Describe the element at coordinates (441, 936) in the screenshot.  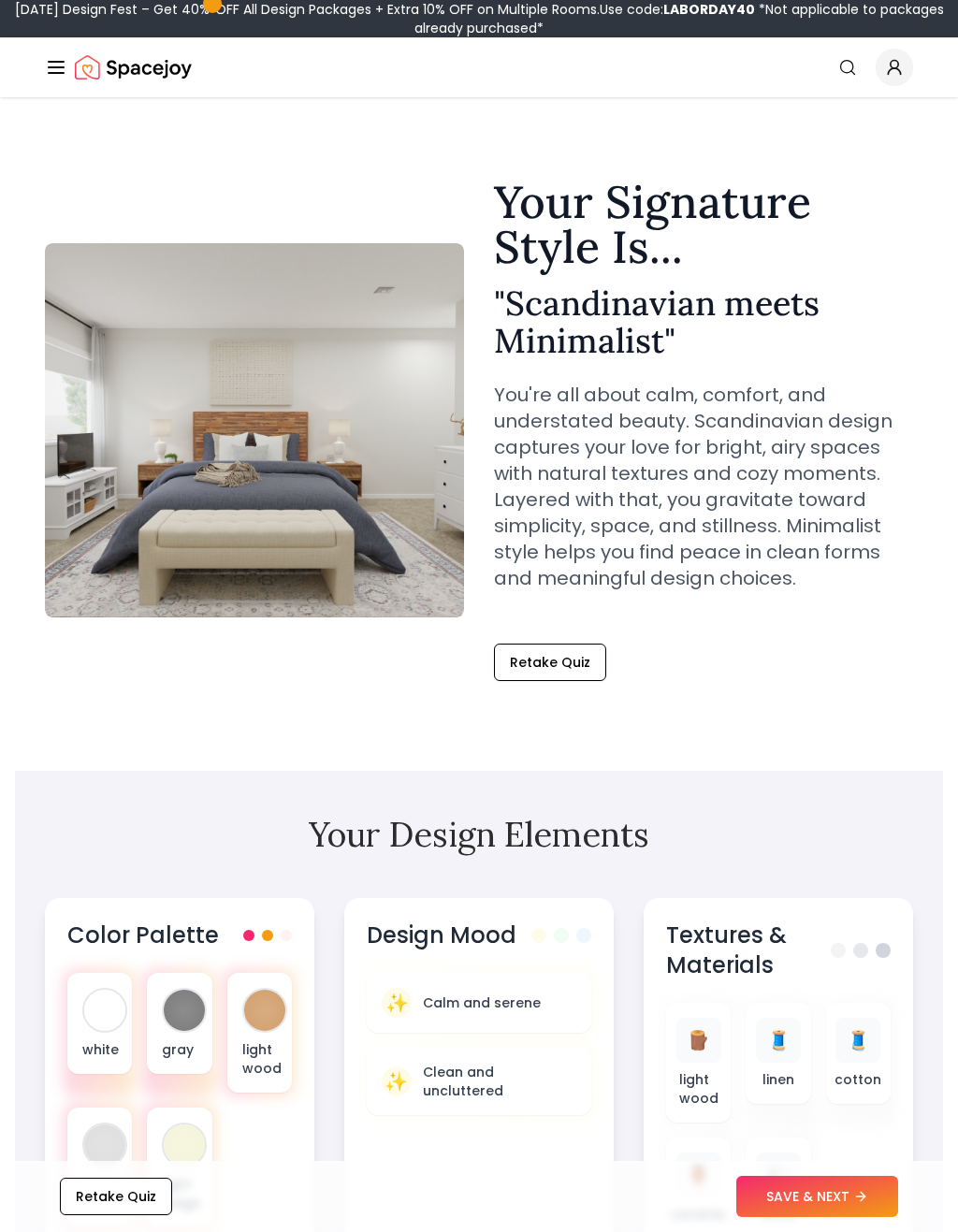
I see `h3: Design Mood` at that location.